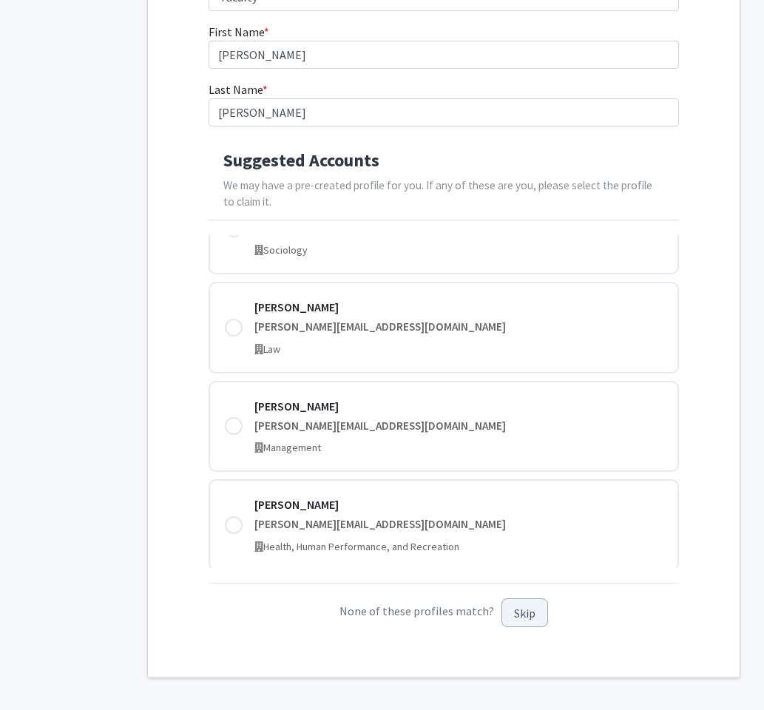 Image resolution: width=764 pixels, height=710 pixels. I want to click on span: Health, Human Performance, and Recreation, so click(361, 546).